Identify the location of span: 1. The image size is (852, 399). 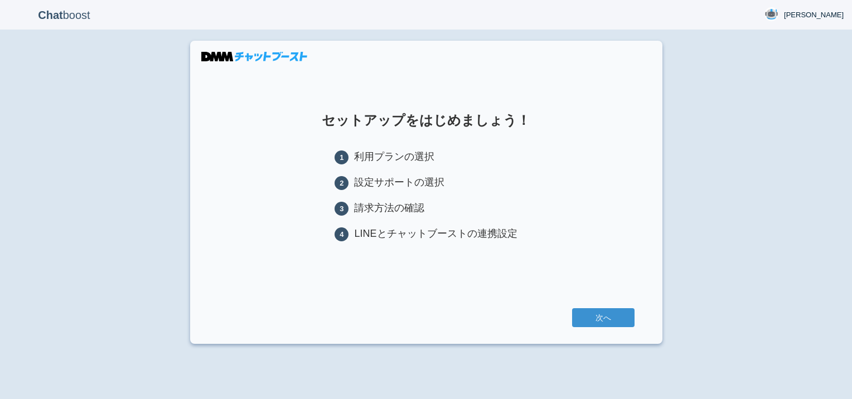
(341, 157).